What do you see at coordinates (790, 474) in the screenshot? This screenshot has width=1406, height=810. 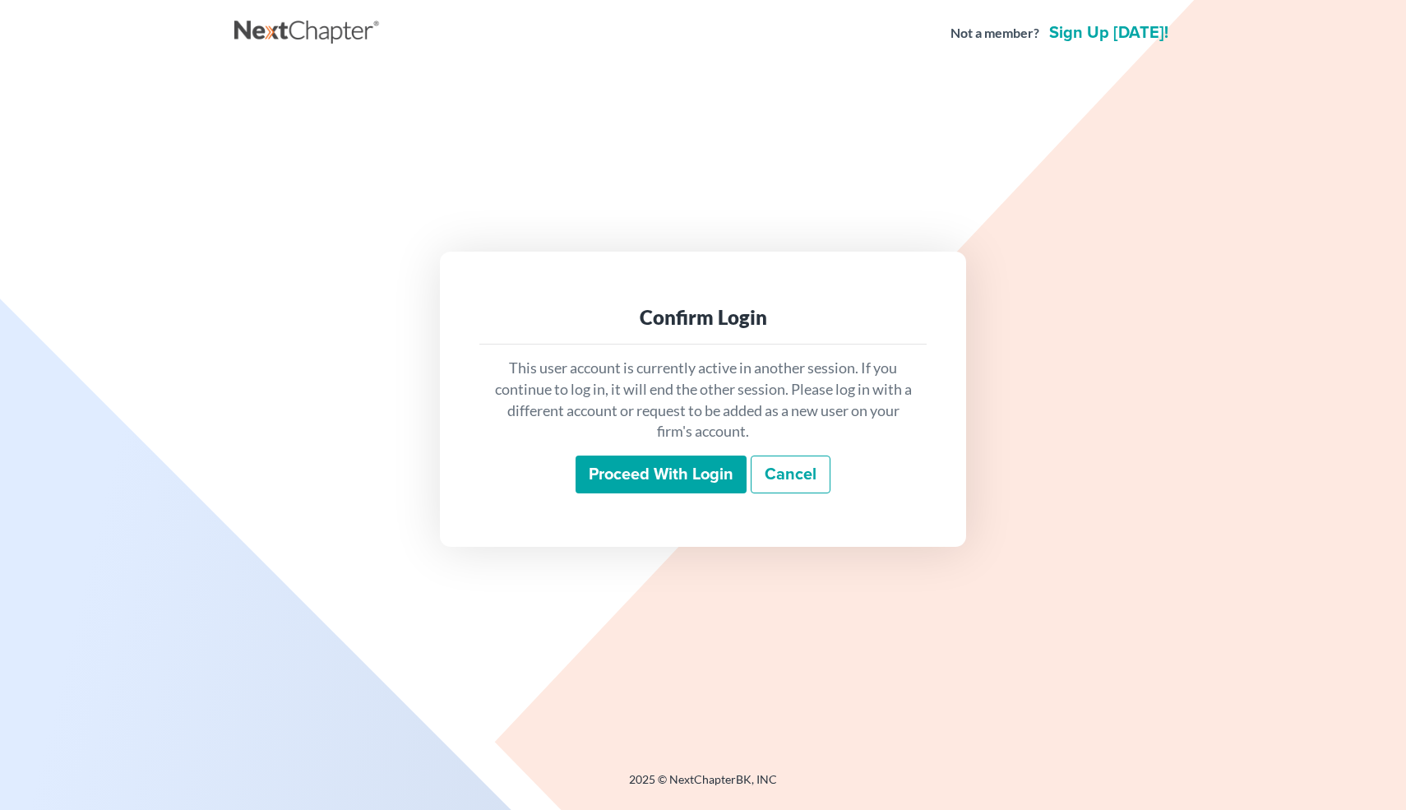 I see `a: Cancel` at bounding box center [790, 474].